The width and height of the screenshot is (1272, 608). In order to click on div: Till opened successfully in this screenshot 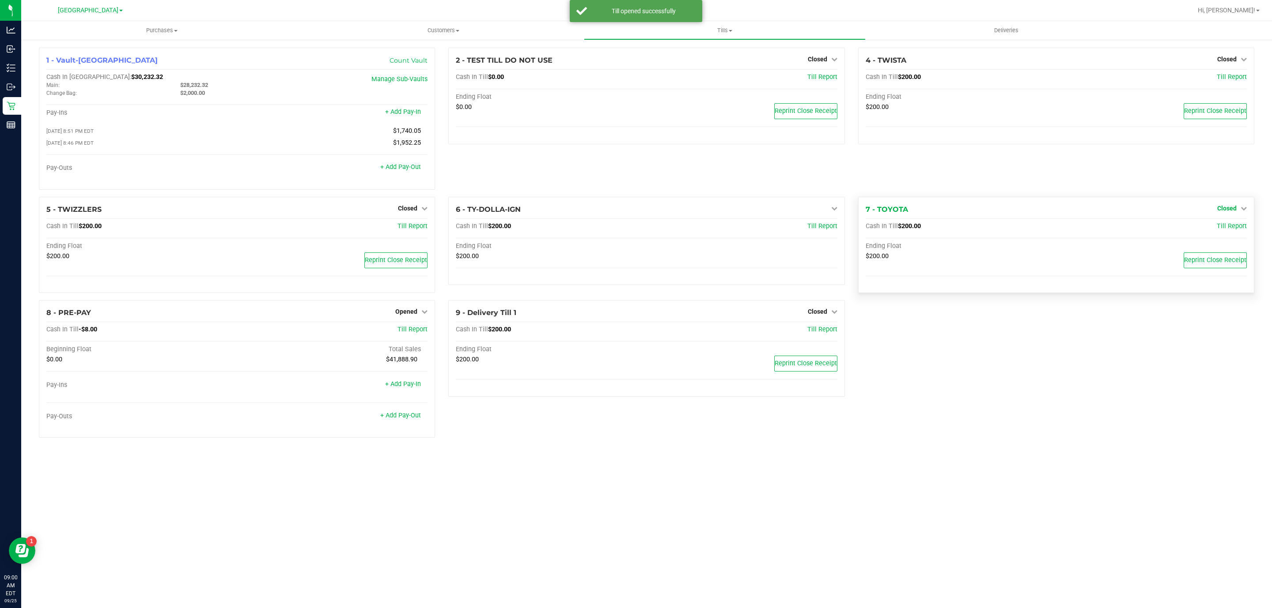, I will do `click(643, 11)`.